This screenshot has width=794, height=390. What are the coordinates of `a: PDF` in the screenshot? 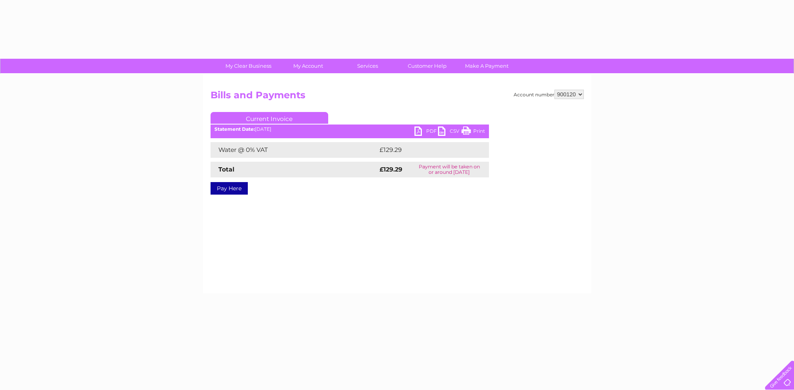 It's located at (426, 132).